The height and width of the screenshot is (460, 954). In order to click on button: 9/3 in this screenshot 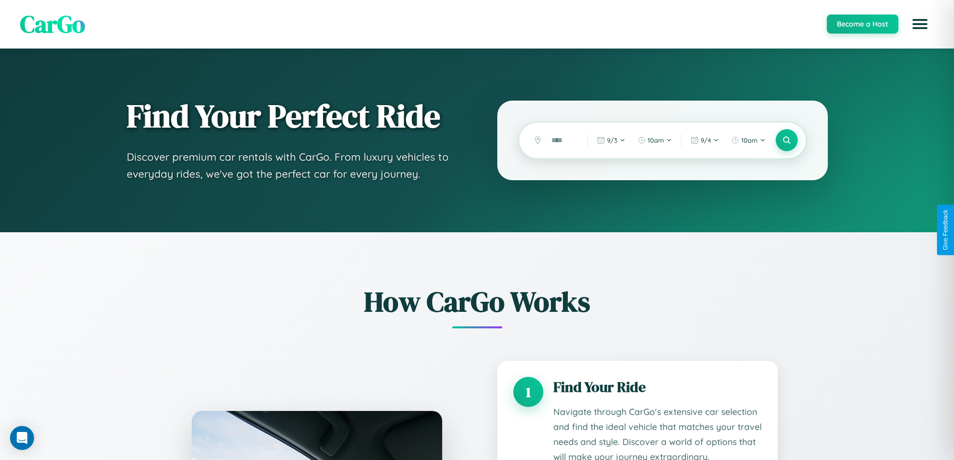, I will do `click(611, 140)`.